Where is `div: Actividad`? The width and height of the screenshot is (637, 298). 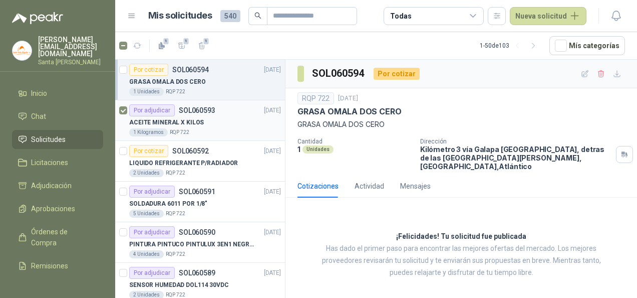
div: Actividad is located at coordinates (369, 186).